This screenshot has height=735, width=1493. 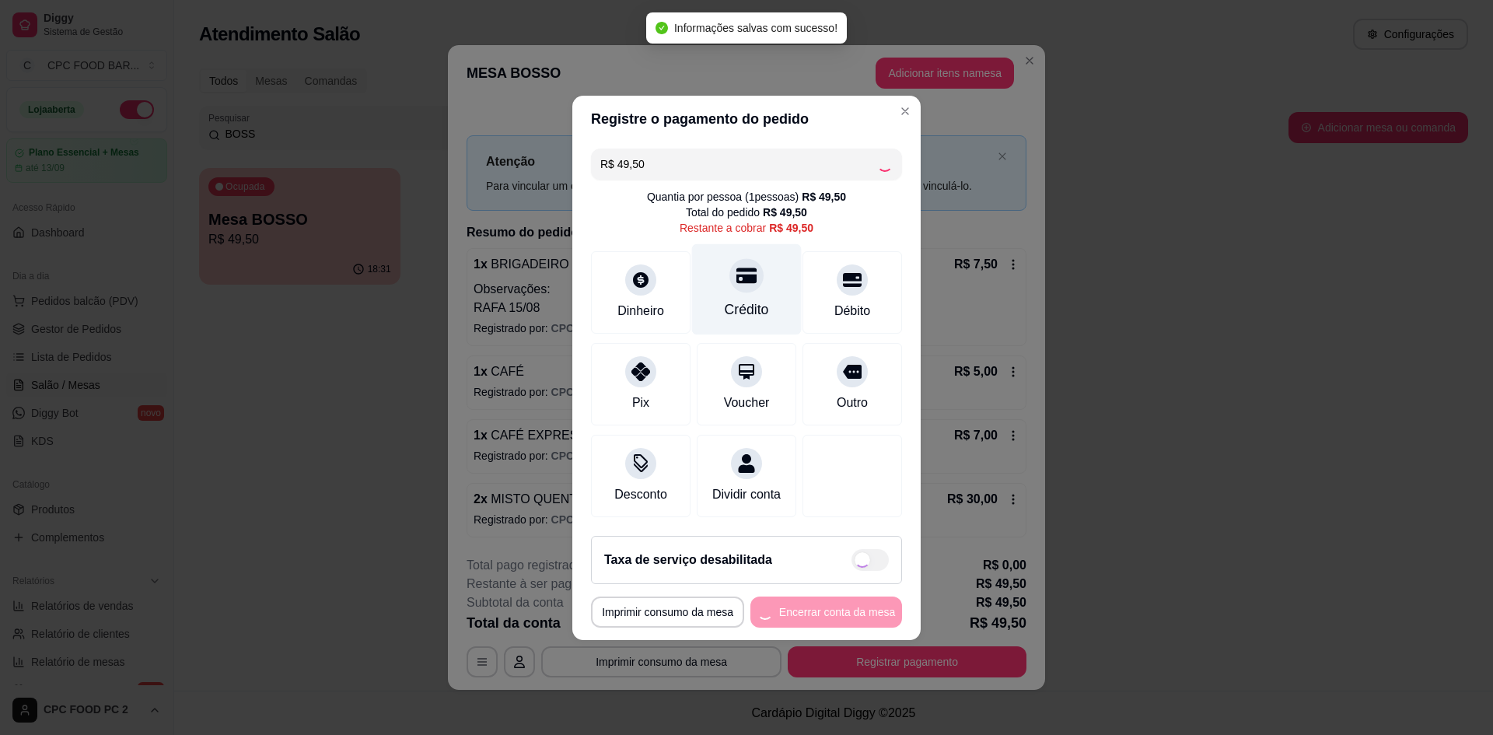 I want to click on div: Crédito, so click(x=746, y=309).